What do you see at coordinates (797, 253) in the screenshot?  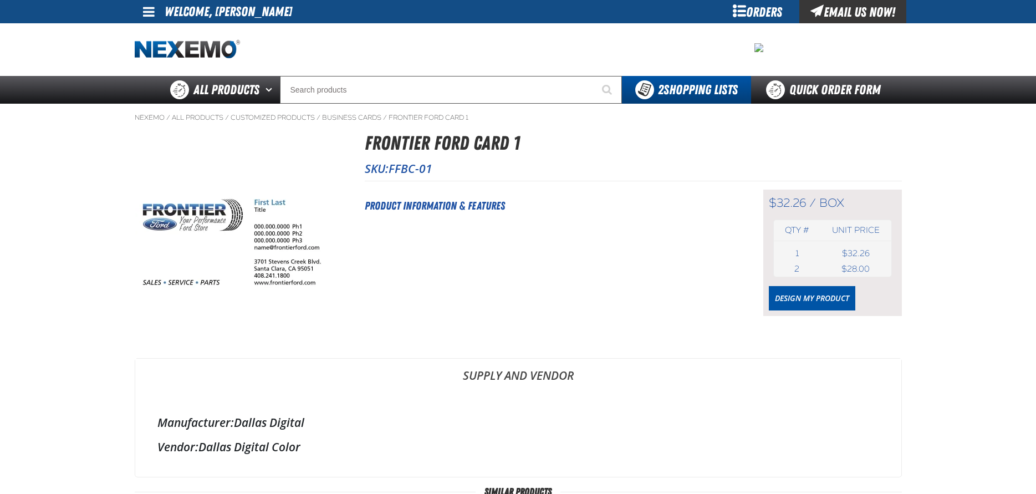 I see `span: 1` at bounding box center [797, 253].